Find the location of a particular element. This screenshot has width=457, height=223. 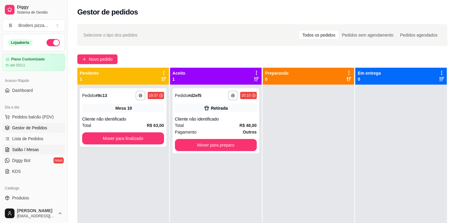

h2: Gestor de pedidos is located at coordinates (107, 12).